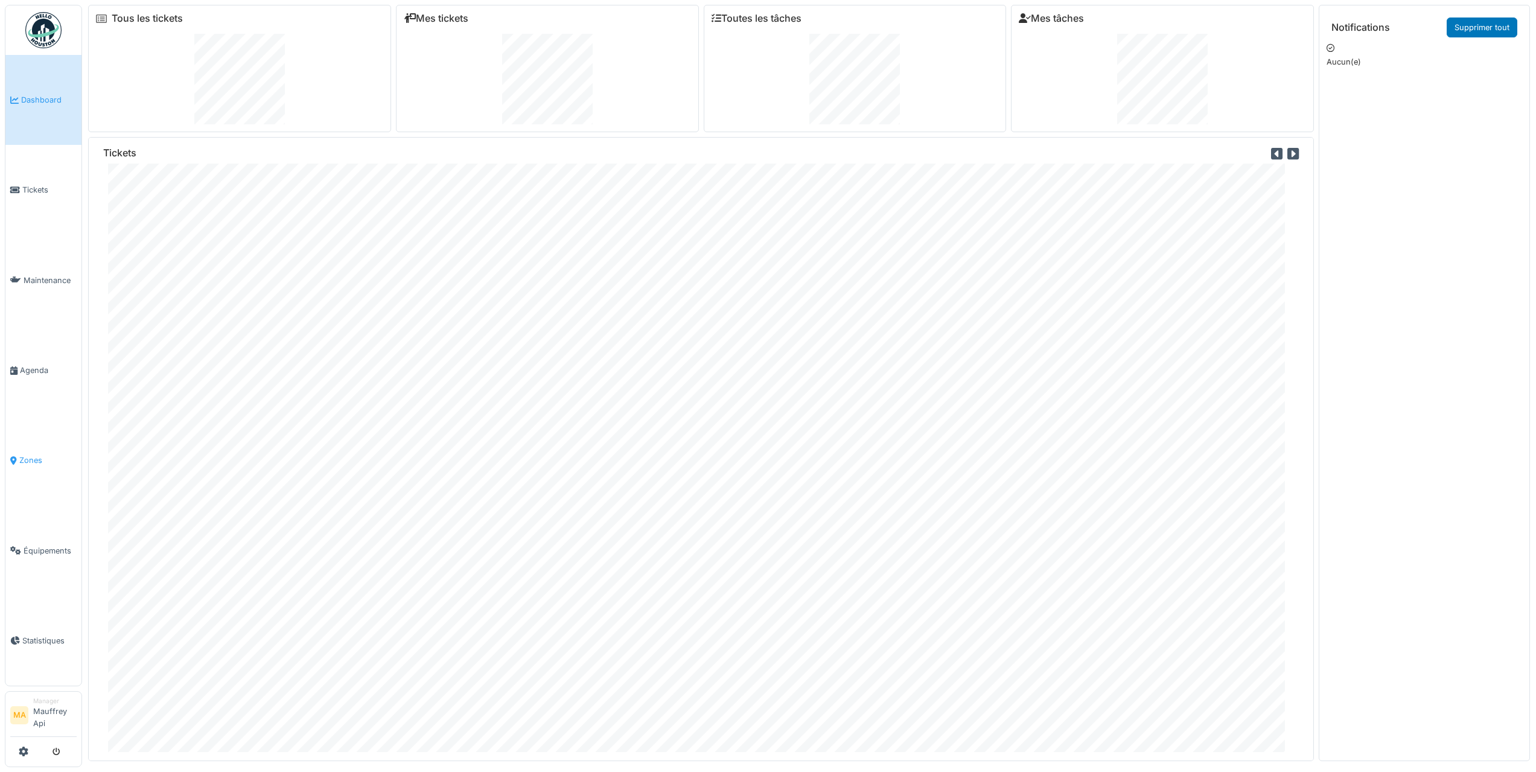  Describe the element at coordinates (43, 550) in the screenshot. I see `a: Équipements` at that location.